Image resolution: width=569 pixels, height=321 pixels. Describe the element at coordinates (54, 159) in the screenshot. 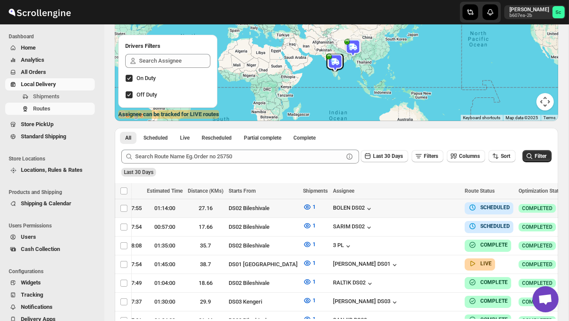

I see `span: Store Locations` at that location.